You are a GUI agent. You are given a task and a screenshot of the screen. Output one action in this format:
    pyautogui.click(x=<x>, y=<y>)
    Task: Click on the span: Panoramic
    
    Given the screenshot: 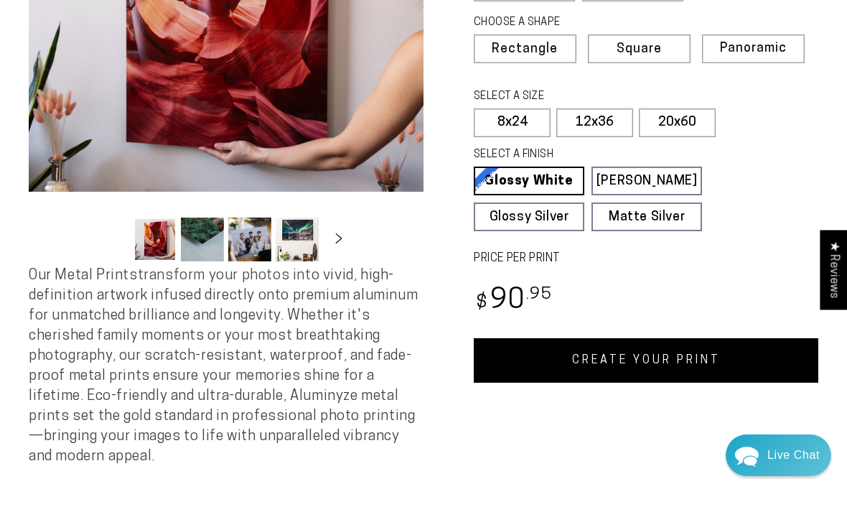 What is the action you would take?
    pyautogui.click(x=753, y=48)
    